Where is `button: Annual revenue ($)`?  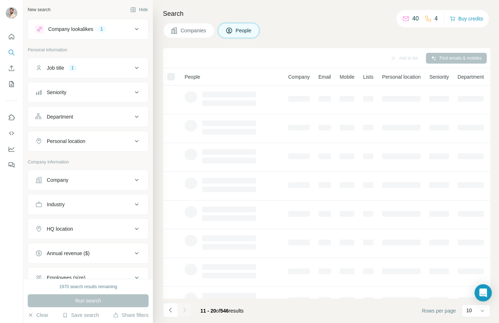 button: Annual revenue ($) is located at coordinates (88, 253).